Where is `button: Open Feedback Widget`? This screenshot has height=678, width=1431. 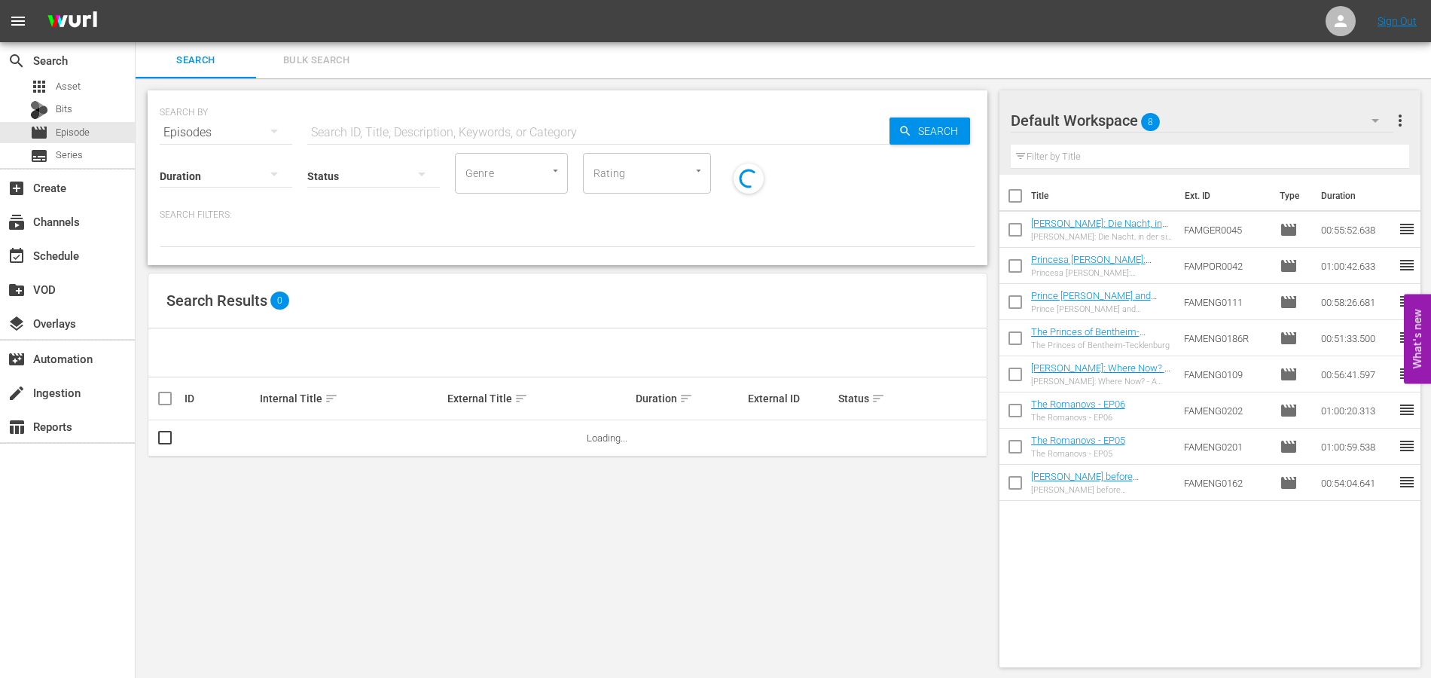 button: Open Feedback Widget is located at coordinates (1418, 339).